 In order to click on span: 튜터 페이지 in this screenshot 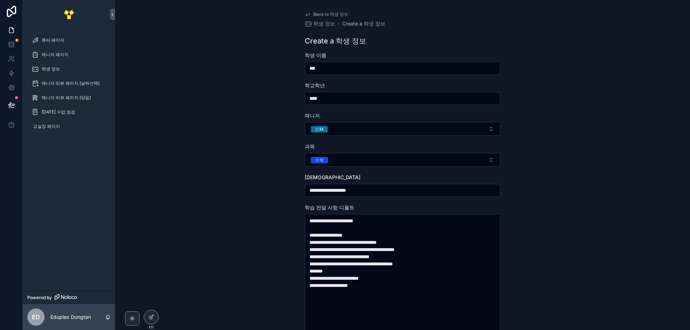, I will do `click(53, 40)`.